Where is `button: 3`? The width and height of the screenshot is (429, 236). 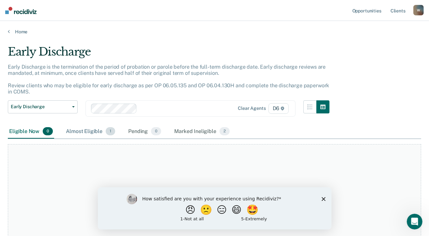 button: 3 is located at coordinates (124, 23).